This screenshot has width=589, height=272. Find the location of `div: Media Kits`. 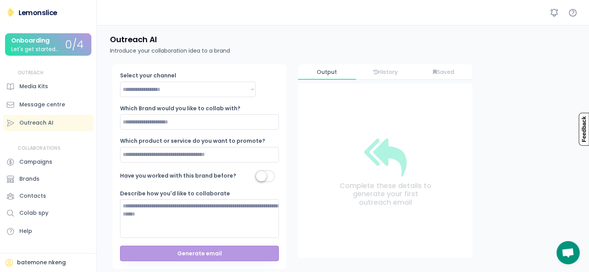

div: Media Kits is located at coordinates (34, 86).